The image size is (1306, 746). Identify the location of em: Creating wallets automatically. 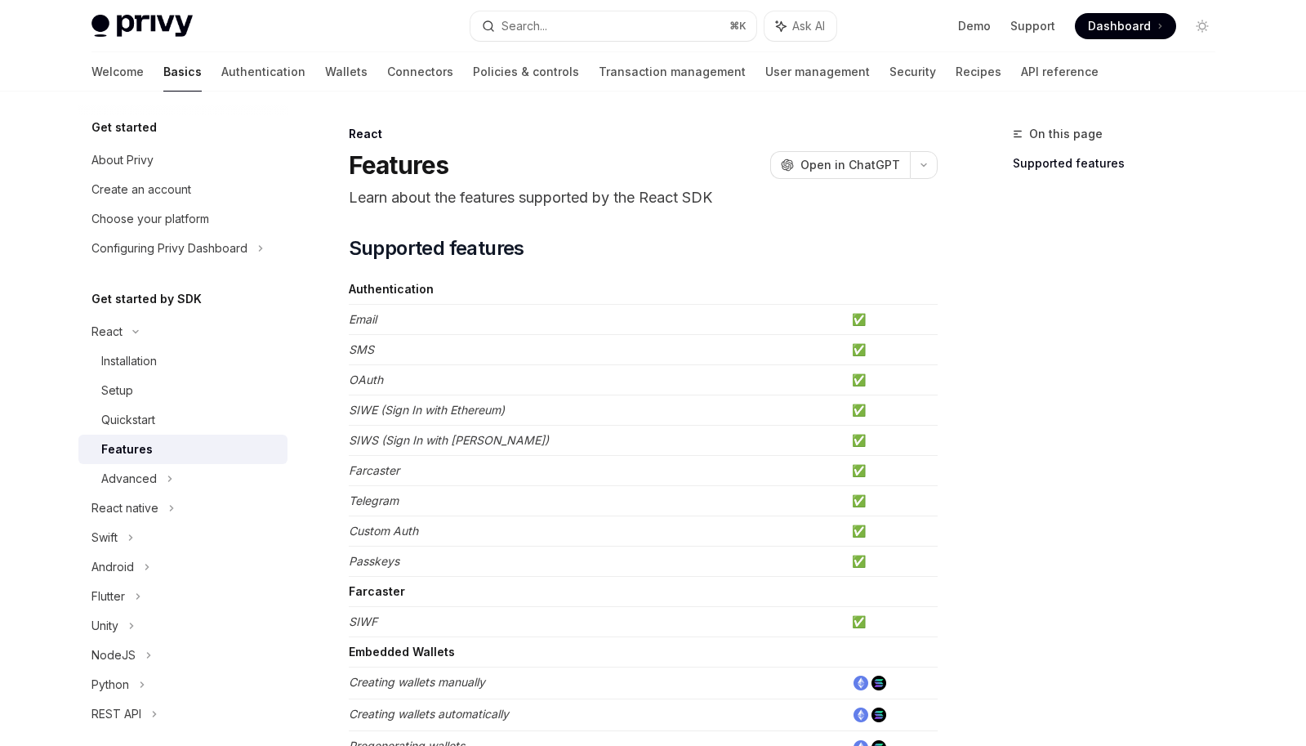
(429, 713).